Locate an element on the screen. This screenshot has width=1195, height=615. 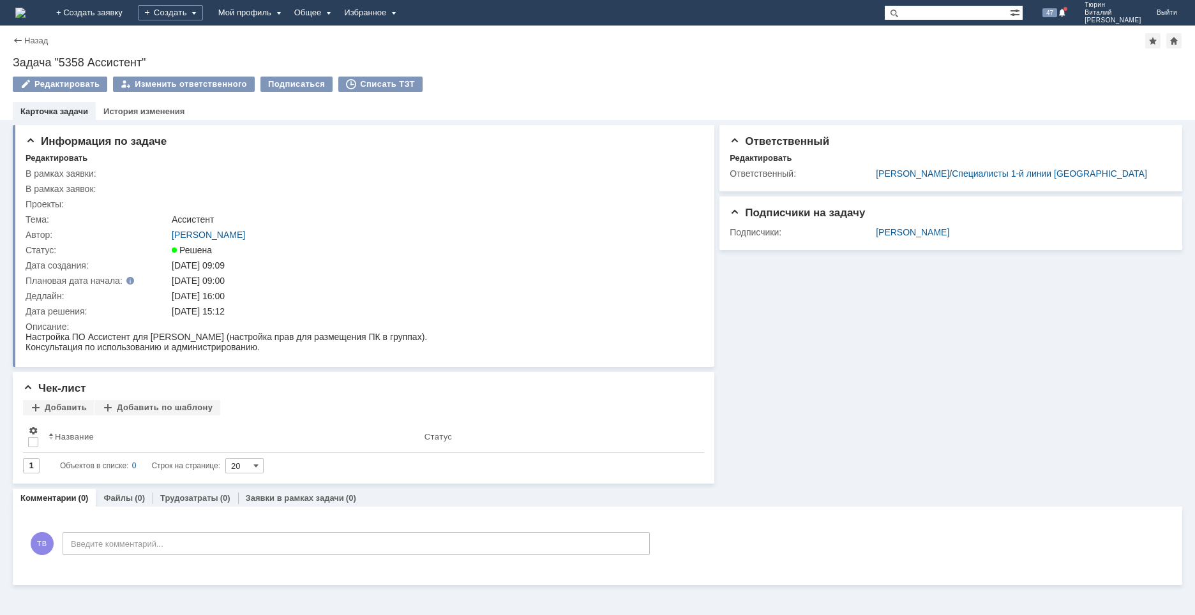
div: Добавить в избранное is located at coordinates (1153, 41).